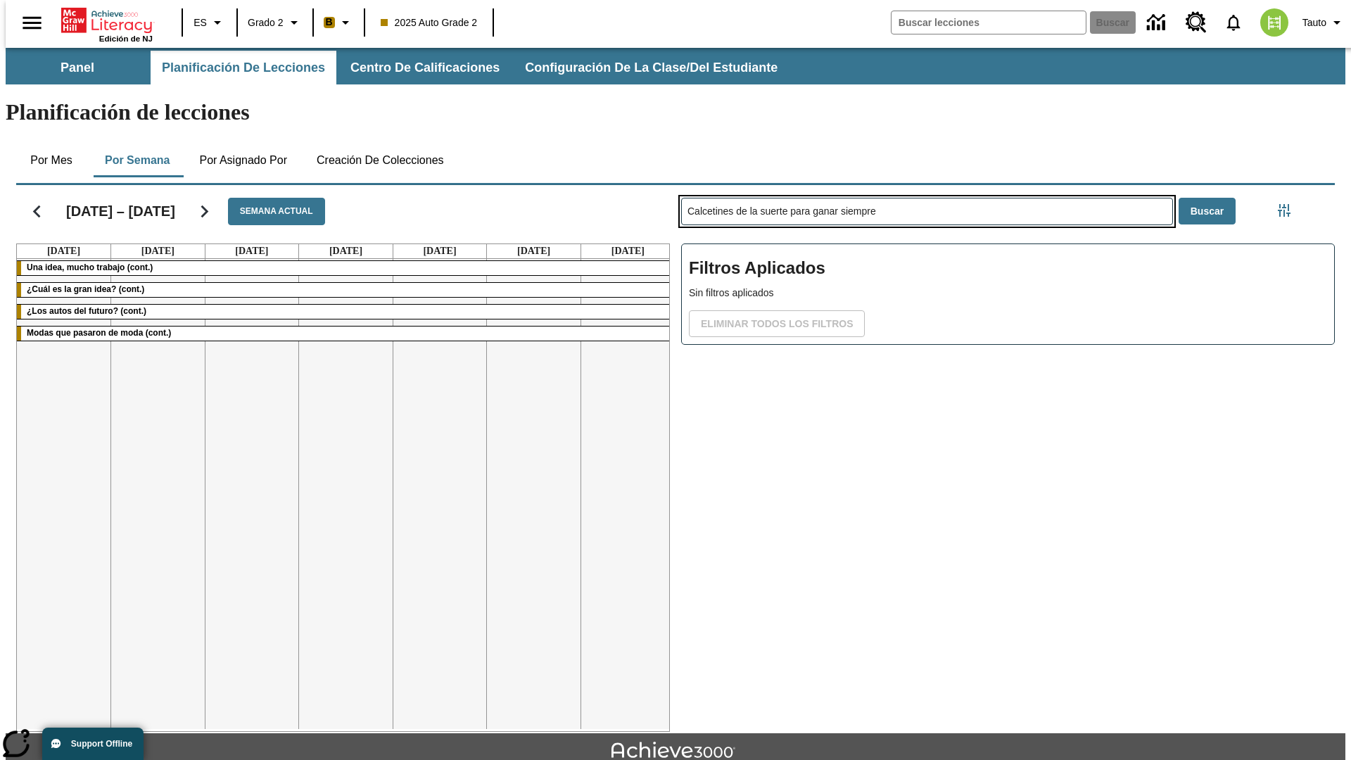 This screenshot has width=1351, height=760. What do you see at coordinates (338, 23) in the screenshot?
I see `button: Boost El color de la clase es anaranjado claro. Cambiar el color de la clase.` at bounding box center [338, 23].